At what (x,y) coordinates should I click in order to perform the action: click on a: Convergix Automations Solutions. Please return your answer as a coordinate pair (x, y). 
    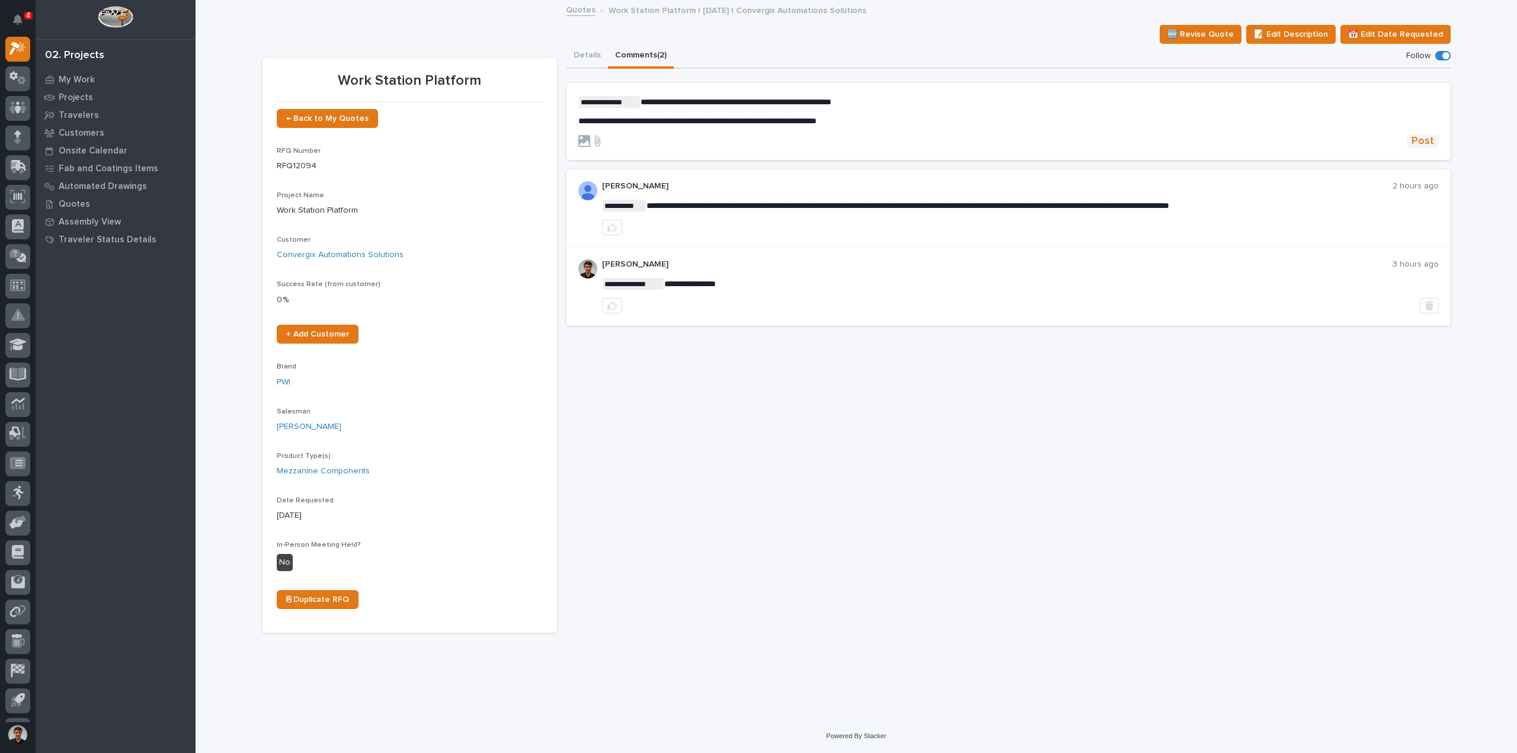
    Looking at the image, I should click on (340, 255).